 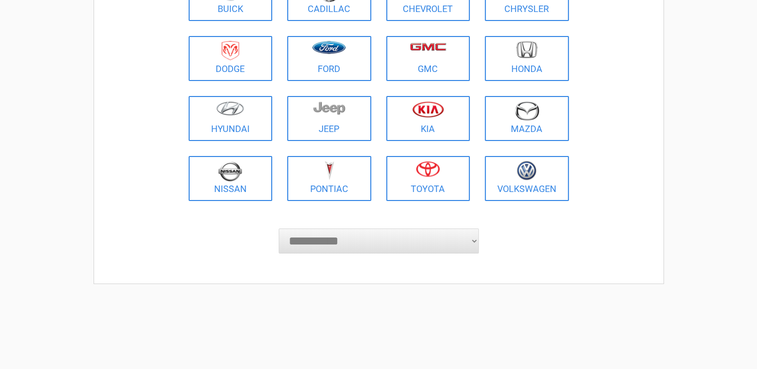 What do you see at coordinates (230, 108) in the screenshot?
I see `img: hyundai` at bounding box center [230, 108].